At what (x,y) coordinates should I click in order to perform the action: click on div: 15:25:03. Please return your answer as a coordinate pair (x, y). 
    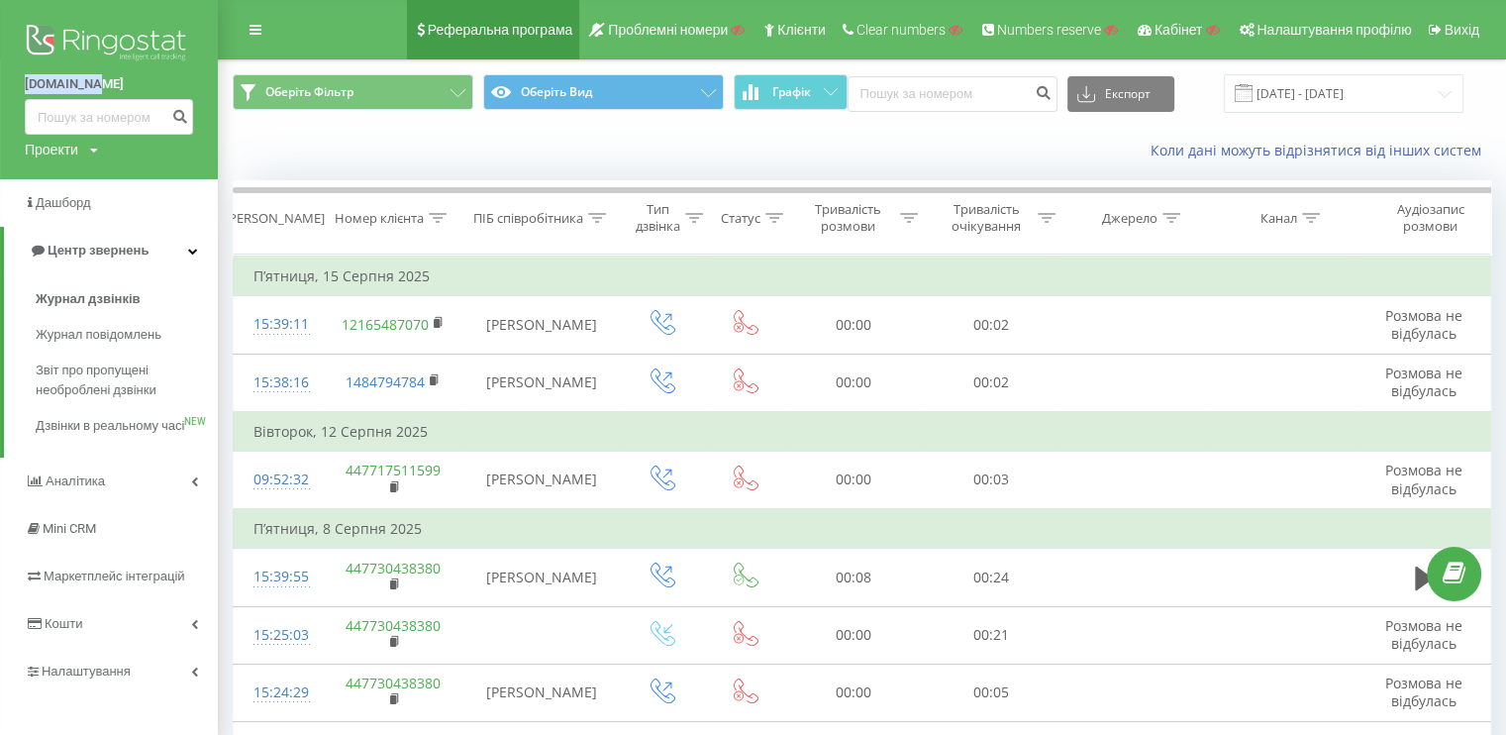
    Looking at the image, I should click on (277, 635).